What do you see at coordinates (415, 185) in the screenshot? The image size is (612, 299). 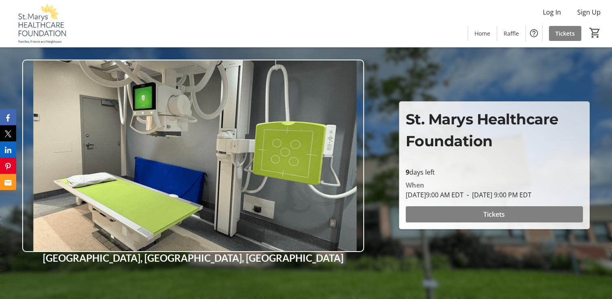 I see `div: When` at bounding box center [415, 185].